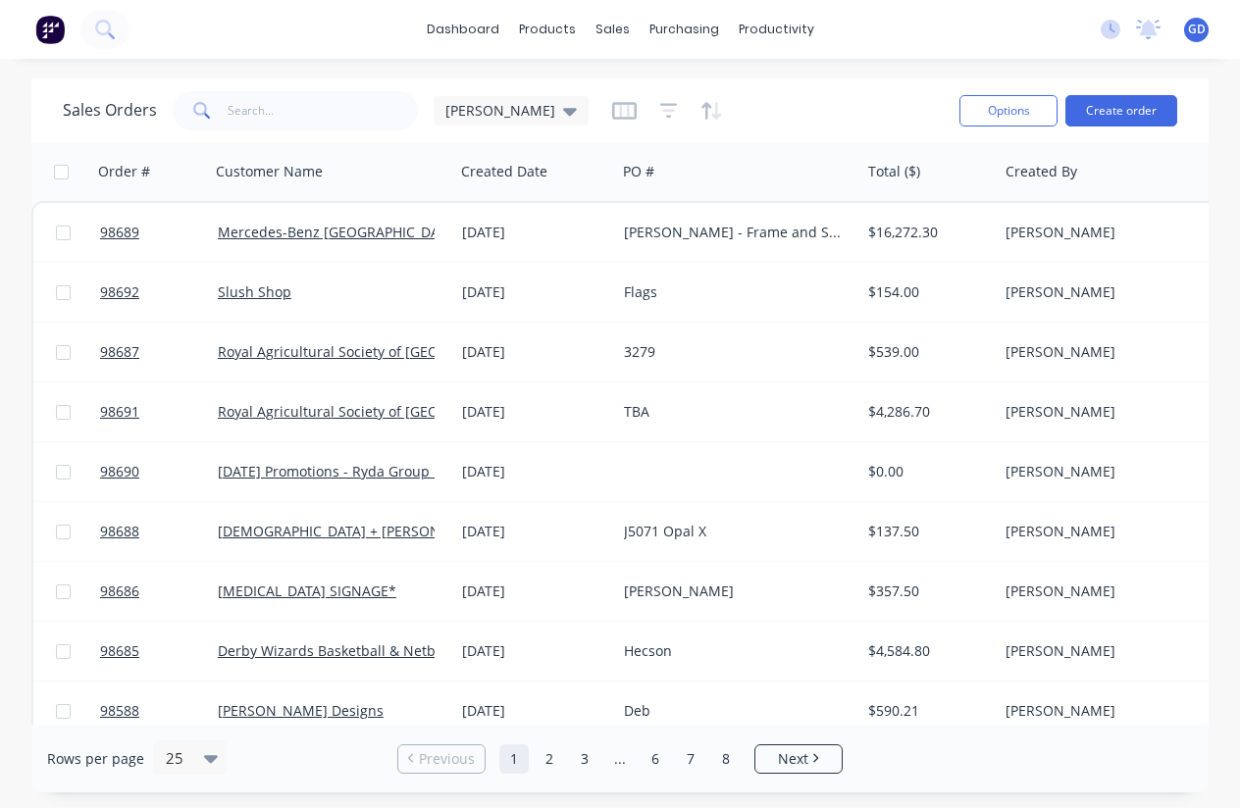 The image size is (1240, 808). Describe the element at coordinates (159, 352) in the screenshot. I see `a: 98687` at that location.